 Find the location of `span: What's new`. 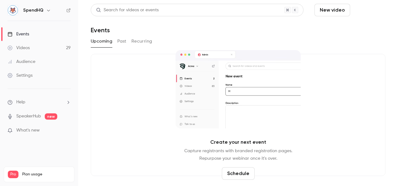

span: What's new is located at coordinates (28, 130).